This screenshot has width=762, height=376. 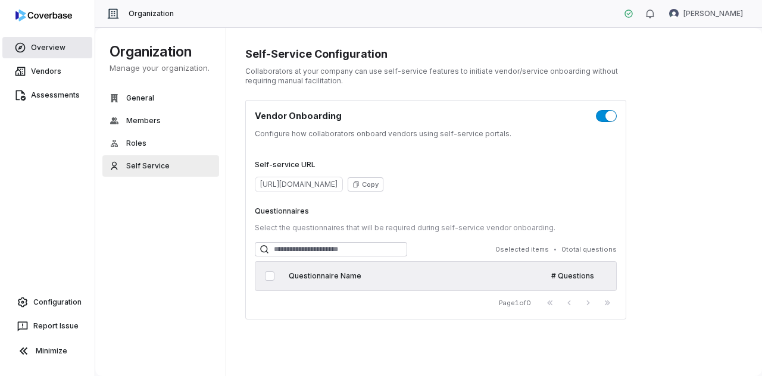 I want to click on p: Select the questionnaires that will be required during self-service vendor onboarding., so click(x=436, y=229).